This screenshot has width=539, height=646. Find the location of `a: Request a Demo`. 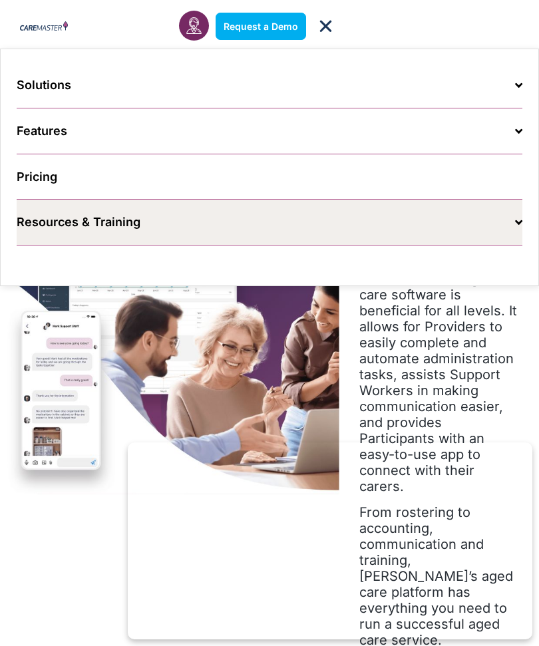

a: Request a Demo is located at coordinates (261, 26).